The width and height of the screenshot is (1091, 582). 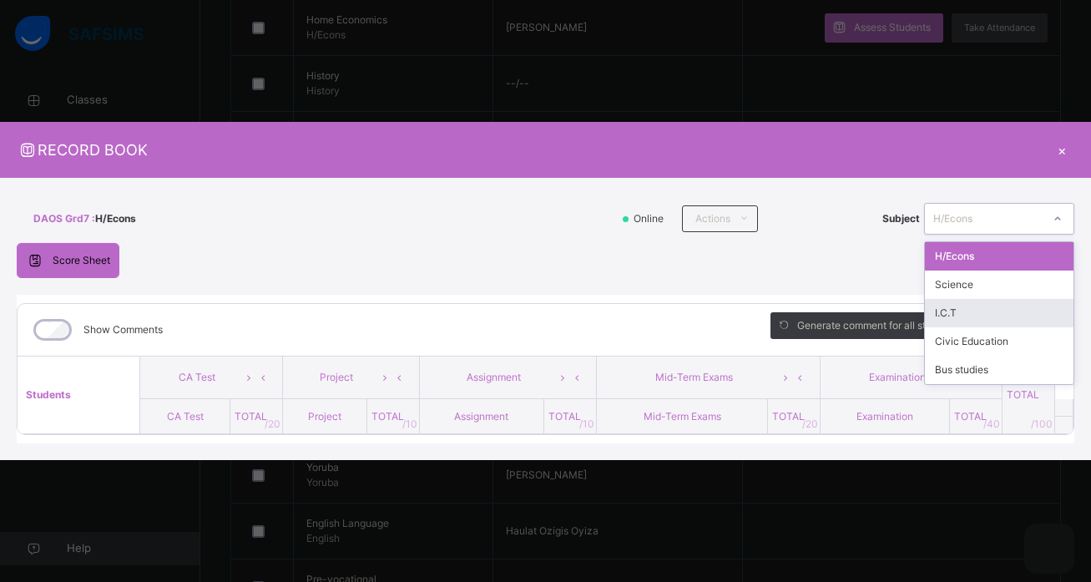 What do you see at coordinates (999, 313) in the screenshot?
I see `div: I.C.T` at bounding box center [999, 313].